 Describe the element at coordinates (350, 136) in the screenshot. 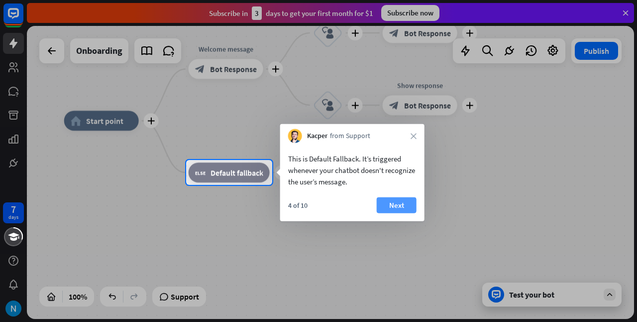

I see `span: from Support` at that location.